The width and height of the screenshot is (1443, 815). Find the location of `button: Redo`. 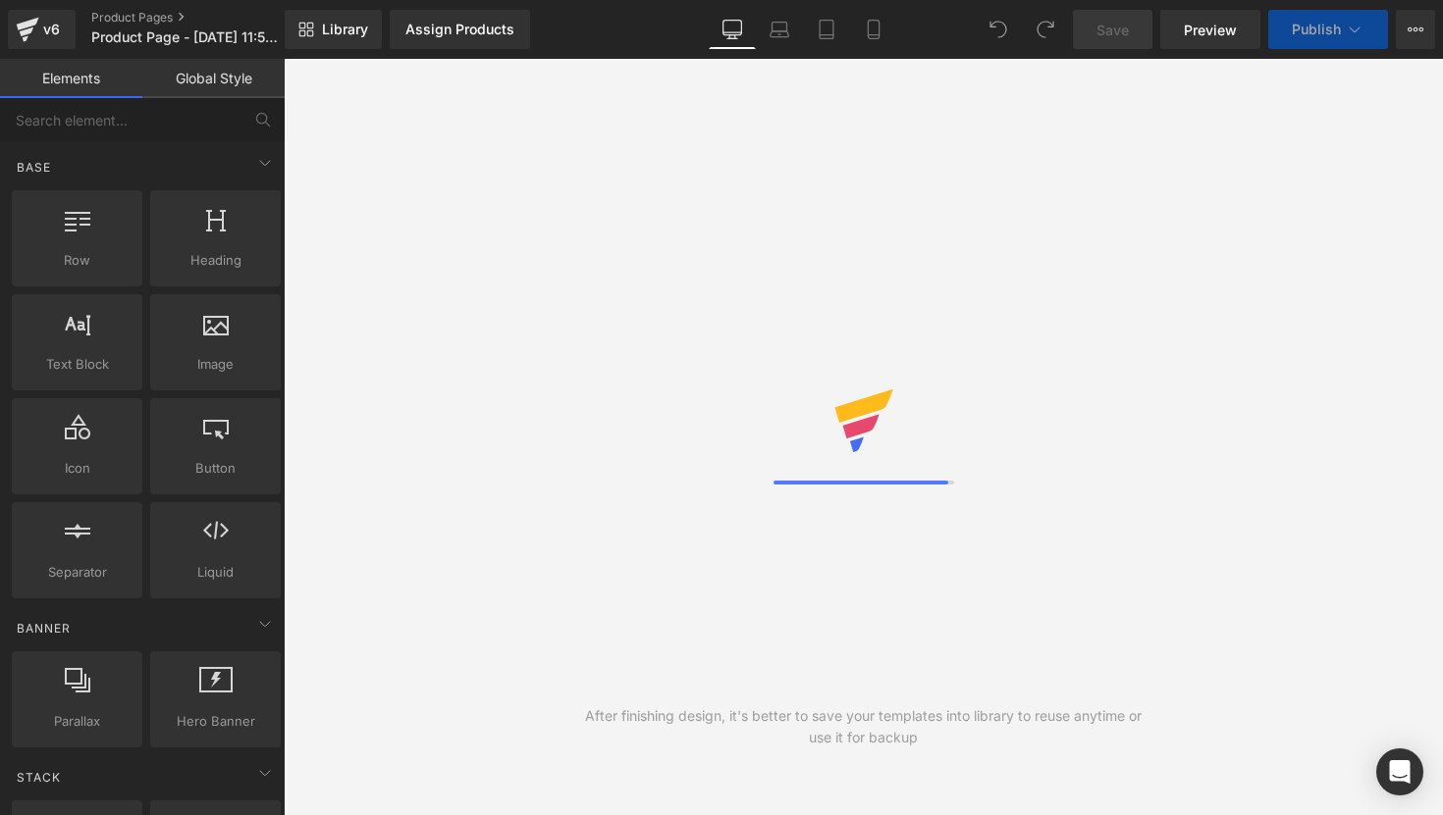

button: Redo is located at coordinates (1045, 29).